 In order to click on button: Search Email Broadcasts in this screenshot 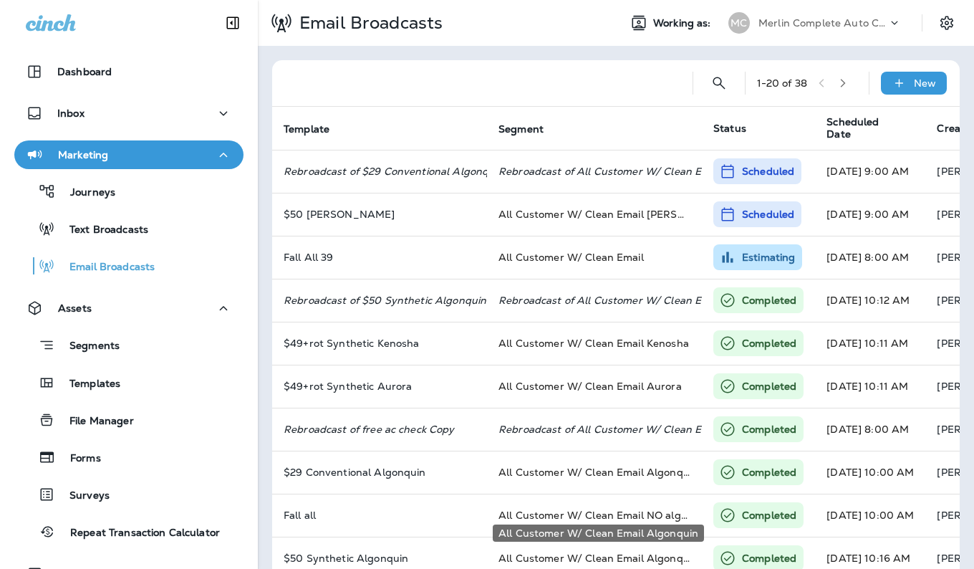, I will do `click(719, 83)`.